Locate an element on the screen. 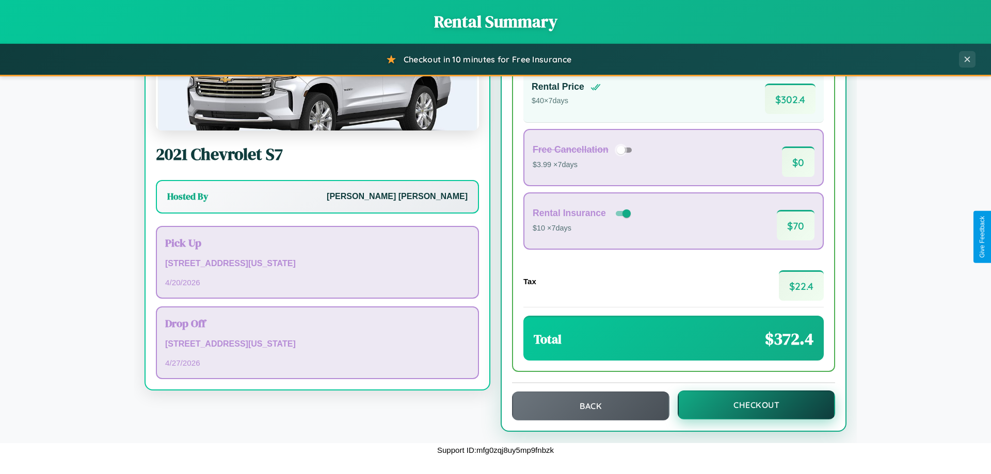 This screenshot has width=991, height=474. h4: Rental Price is located at coordinates (558, 87).